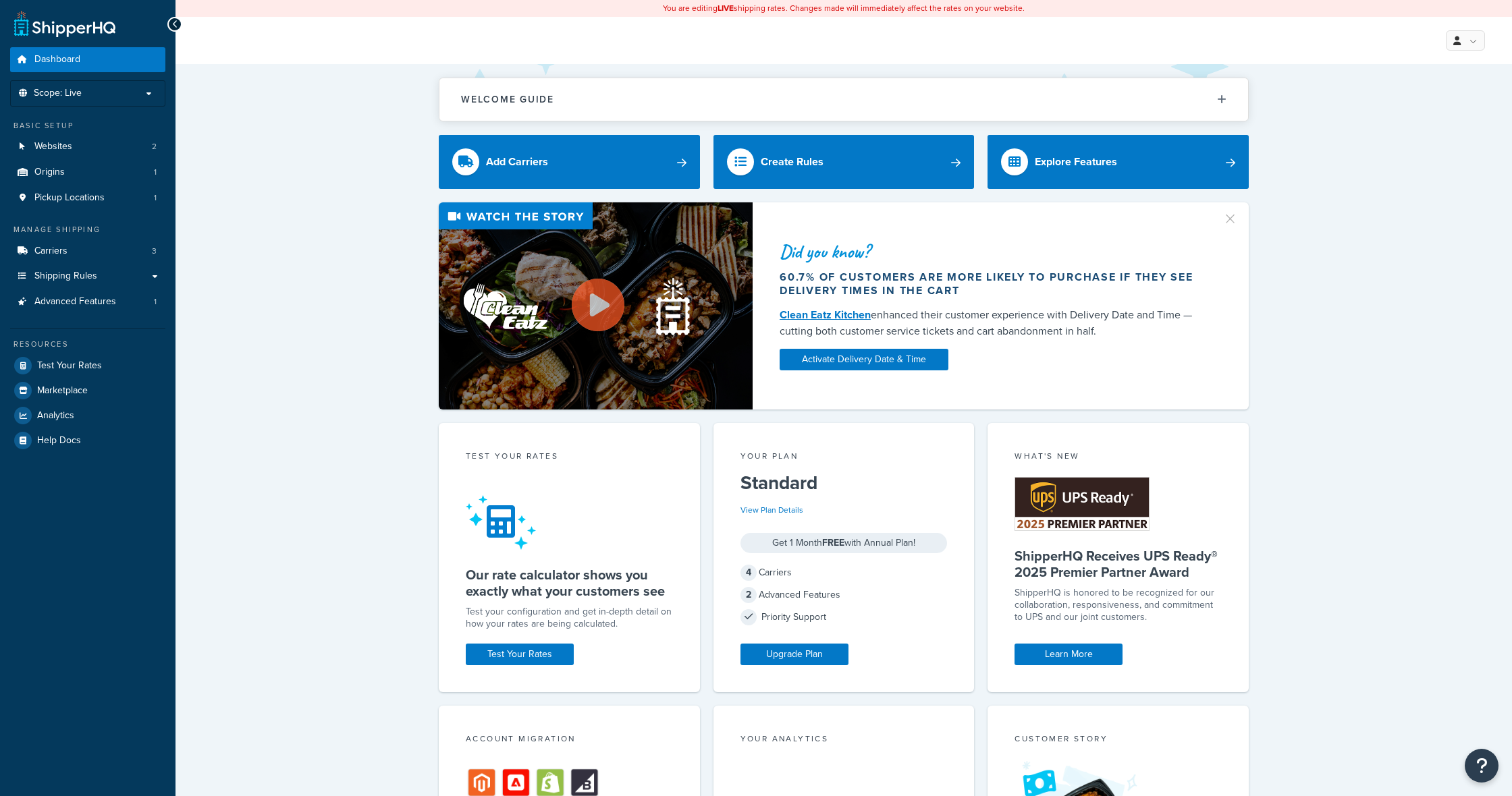 The image size is (1512, 796). Describe the element at coordinates (1076, 162) in the screenshot. I see `div: Explore Features` at that location.